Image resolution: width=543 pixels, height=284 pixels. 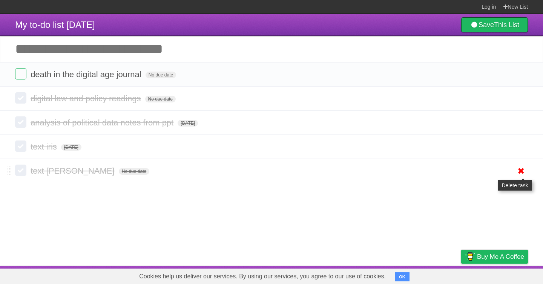 What do you see at coordinates (103, 123) in the screenshot?
I see `span: analysis of political data notes from ppt` at bounding box center [103, 123].